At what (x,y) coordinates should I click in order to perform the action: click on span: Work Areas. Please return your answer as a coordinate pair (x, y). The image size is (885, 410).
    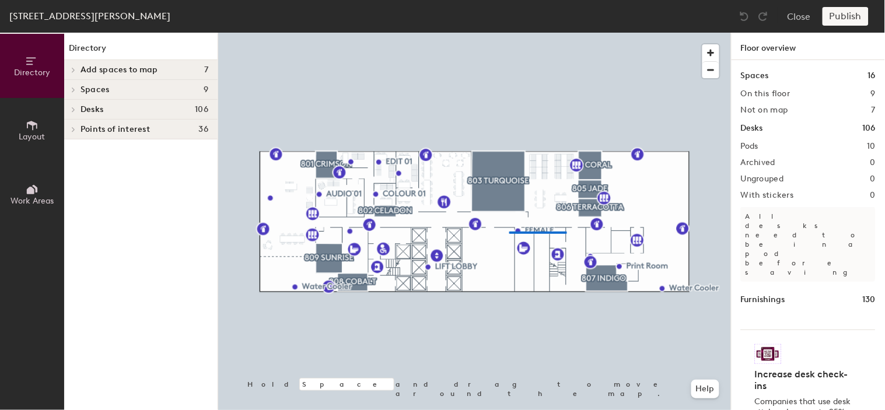
    Looking at the image, I should click on (32, 201).